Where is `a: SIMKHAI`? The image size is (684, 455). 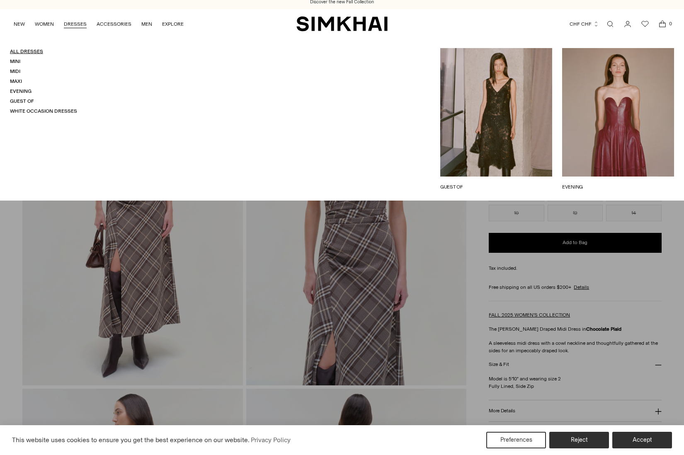 a: SIMKHAI is located at coordinates (342, 24).